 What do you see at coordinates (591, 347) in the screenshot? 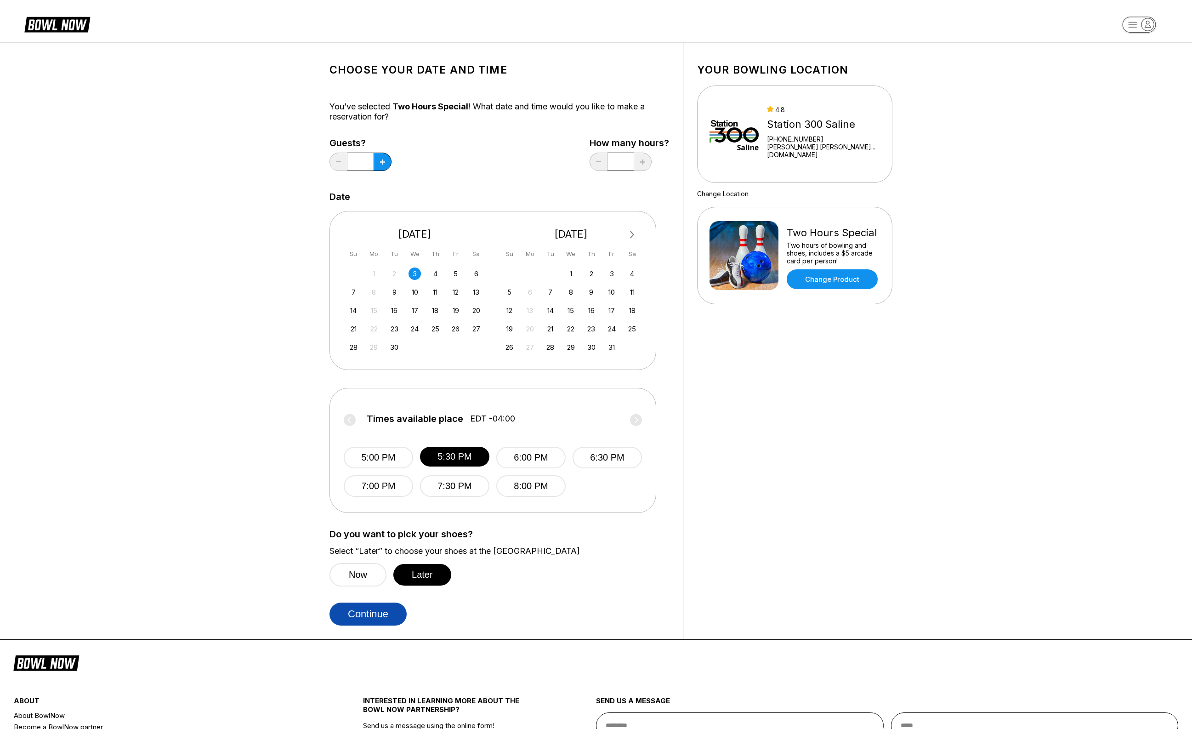
I see `div: Choose Thursday, October 30th, 2025` at bounding box center [591, 347].